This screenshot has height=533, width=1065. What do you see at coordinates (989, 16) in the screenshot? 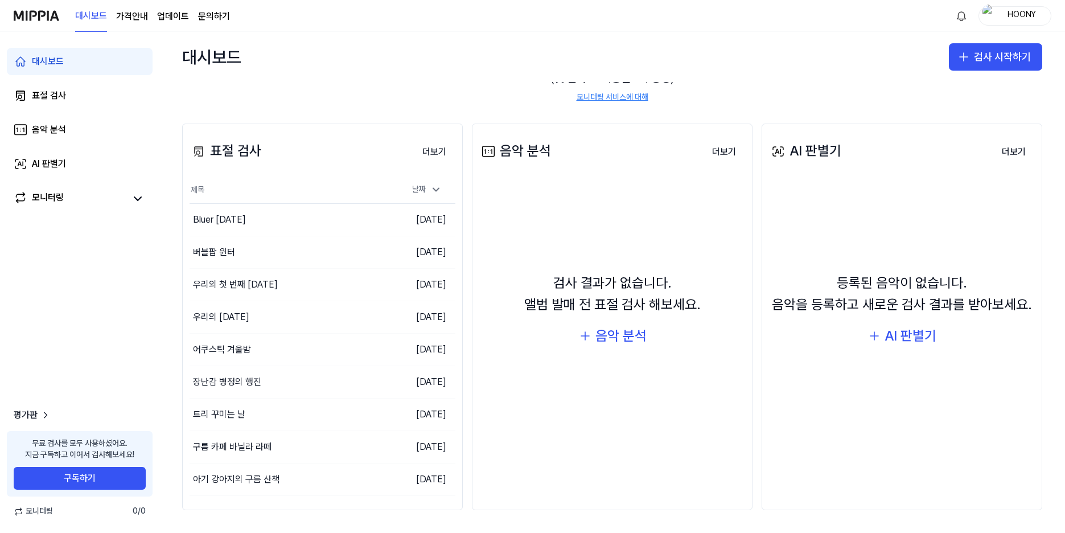
I see `img: profile` at bounding box center [989, 16].